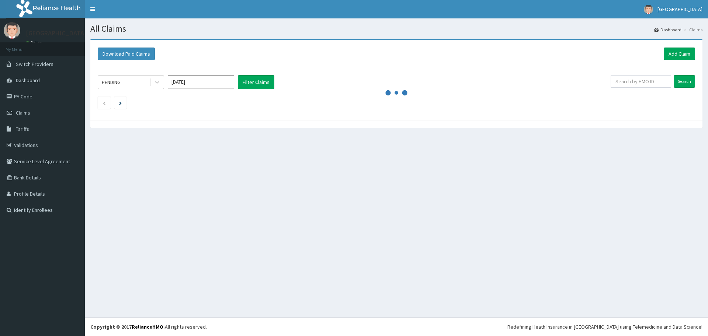 The height and width of the screenshot is (336, 708). I want to click on h1: All Claims, so click(396, 29).